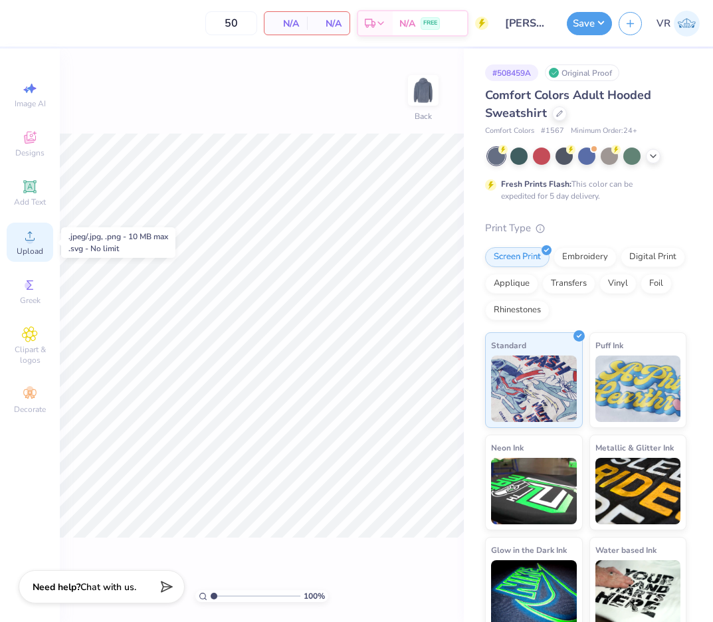 Image resolution: width=713 pixels, height=622 pixels. Describe the element at coordinates (534, 389) in the screenshot. I see `img: Standard` at that location.